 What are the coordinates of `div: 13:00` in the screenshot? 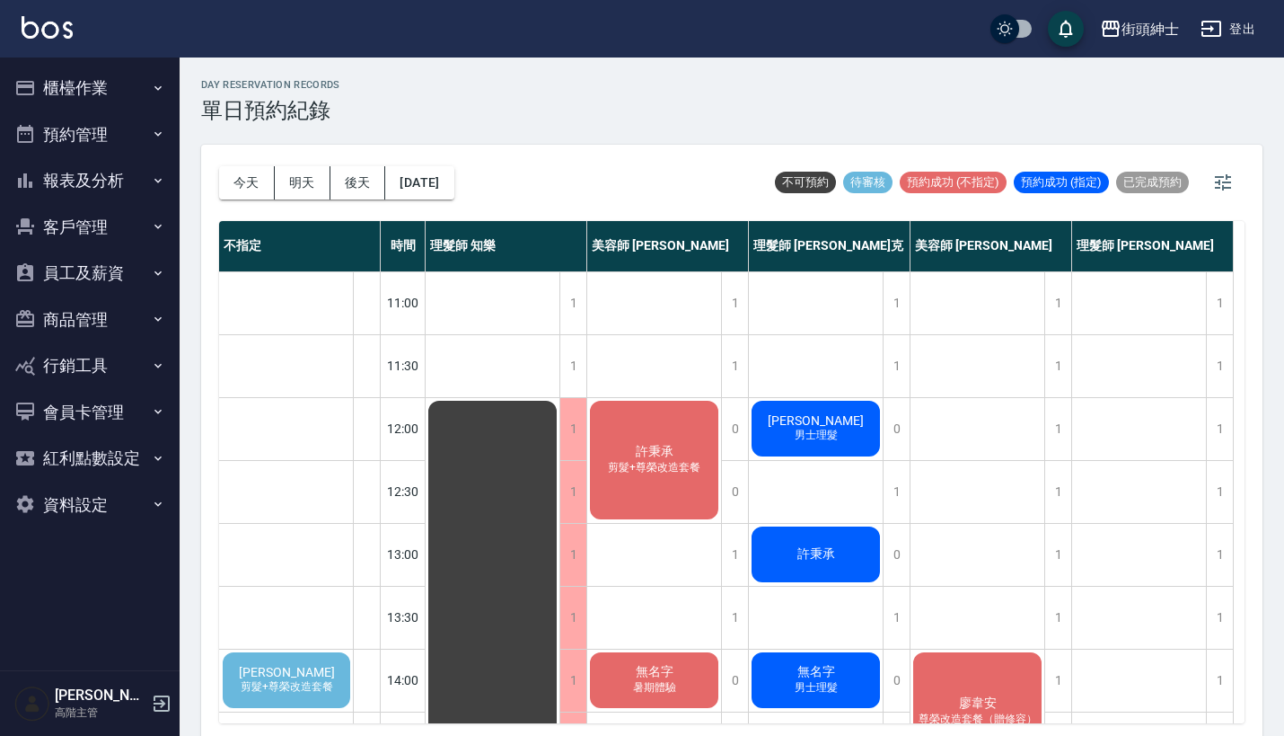 It's located at (403, 554).